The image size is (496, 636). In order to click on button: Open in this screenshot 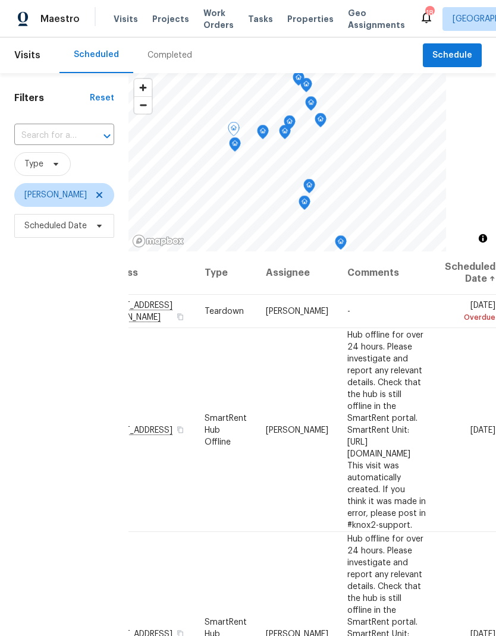, I will do `click(107, 136)`.